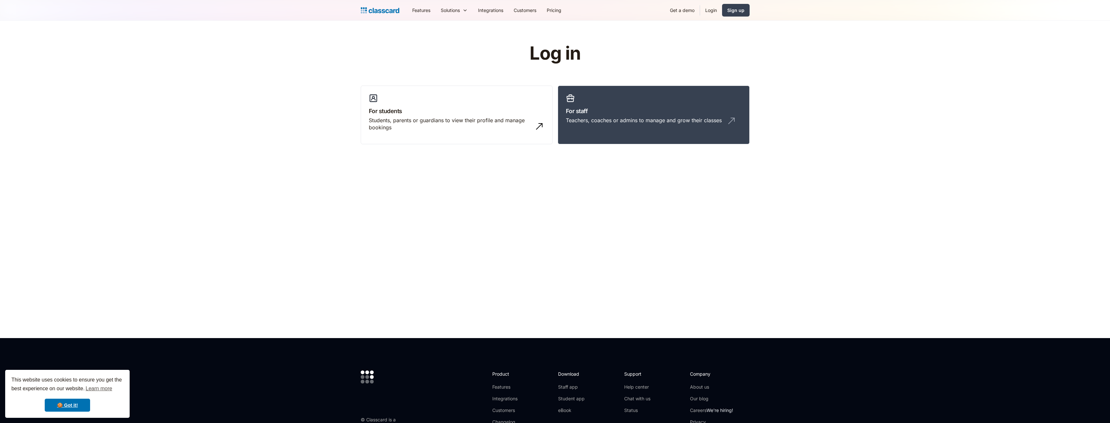 This screenshot has width=1110, height=423. I want to click on h2: Product, so click(510, 374).